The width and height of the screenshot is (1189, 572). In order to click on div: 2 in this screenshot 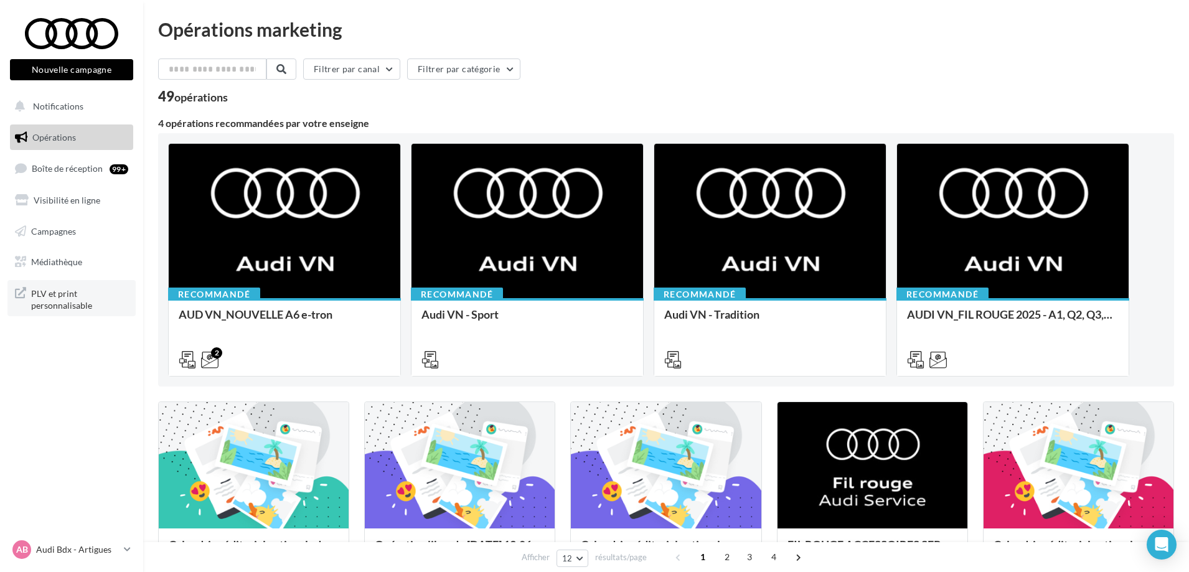, I will do `click(217, 353)`.